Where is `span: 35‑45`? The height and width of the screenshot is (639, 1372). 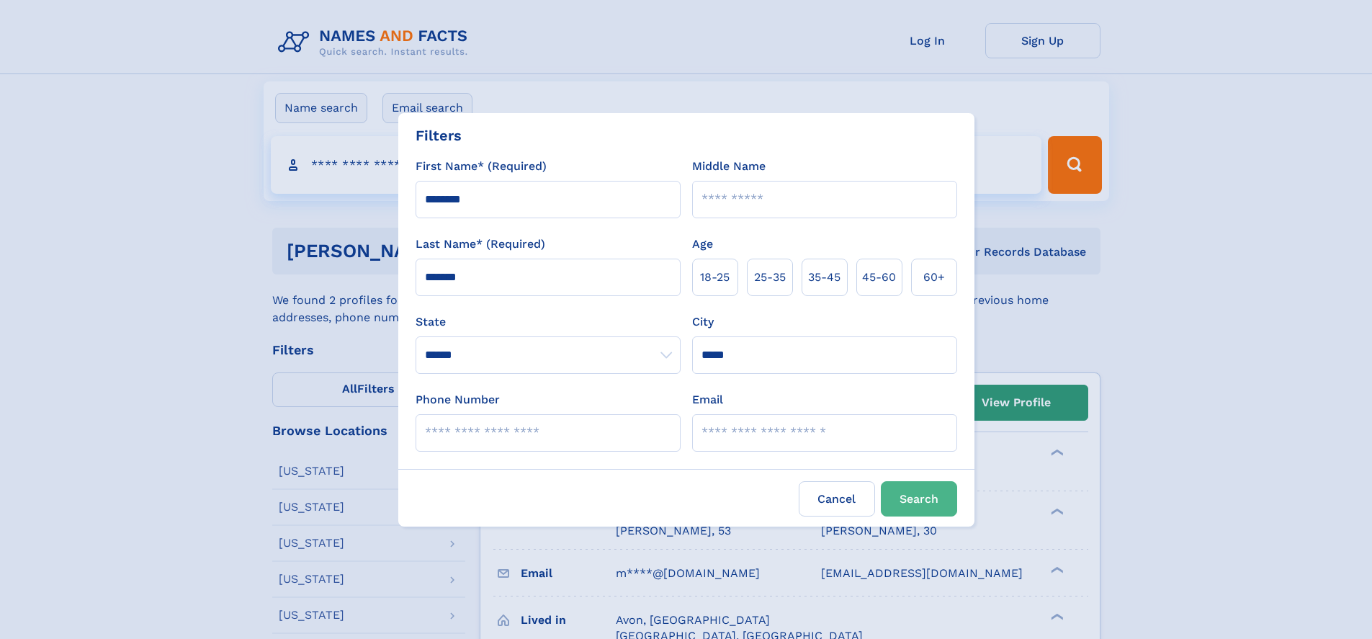 span: 35‑45 is located at coordinates (824, 277).